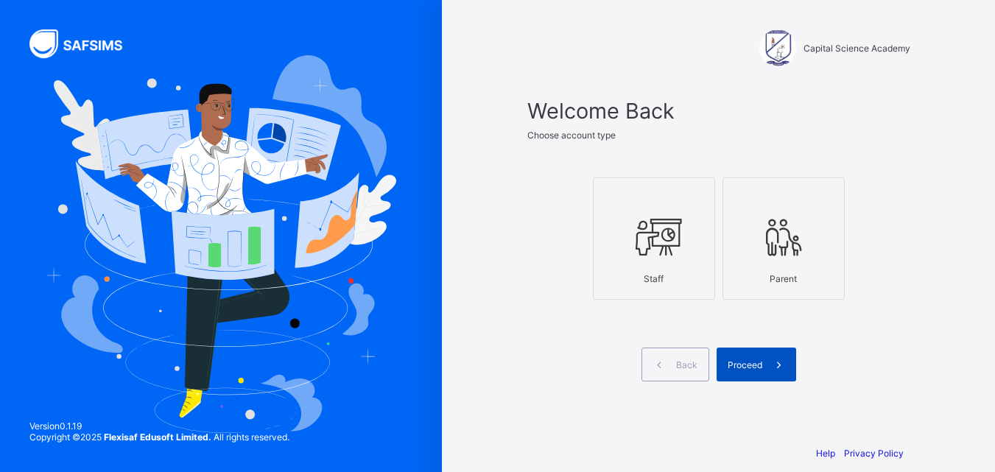  I want to click on span: Proceed, so click(744, 364).